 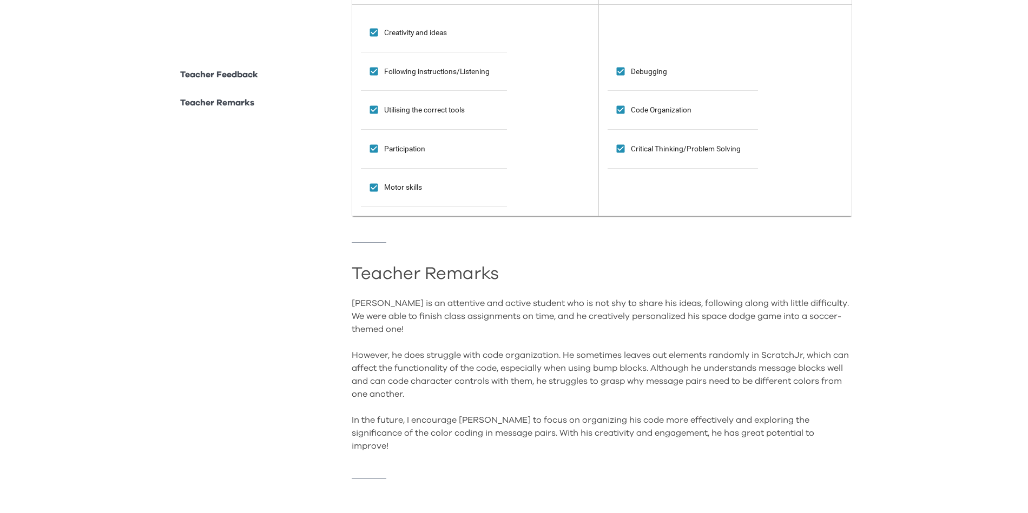 I want to click on p: Teacher Feedback, so click(x=219, y=75).